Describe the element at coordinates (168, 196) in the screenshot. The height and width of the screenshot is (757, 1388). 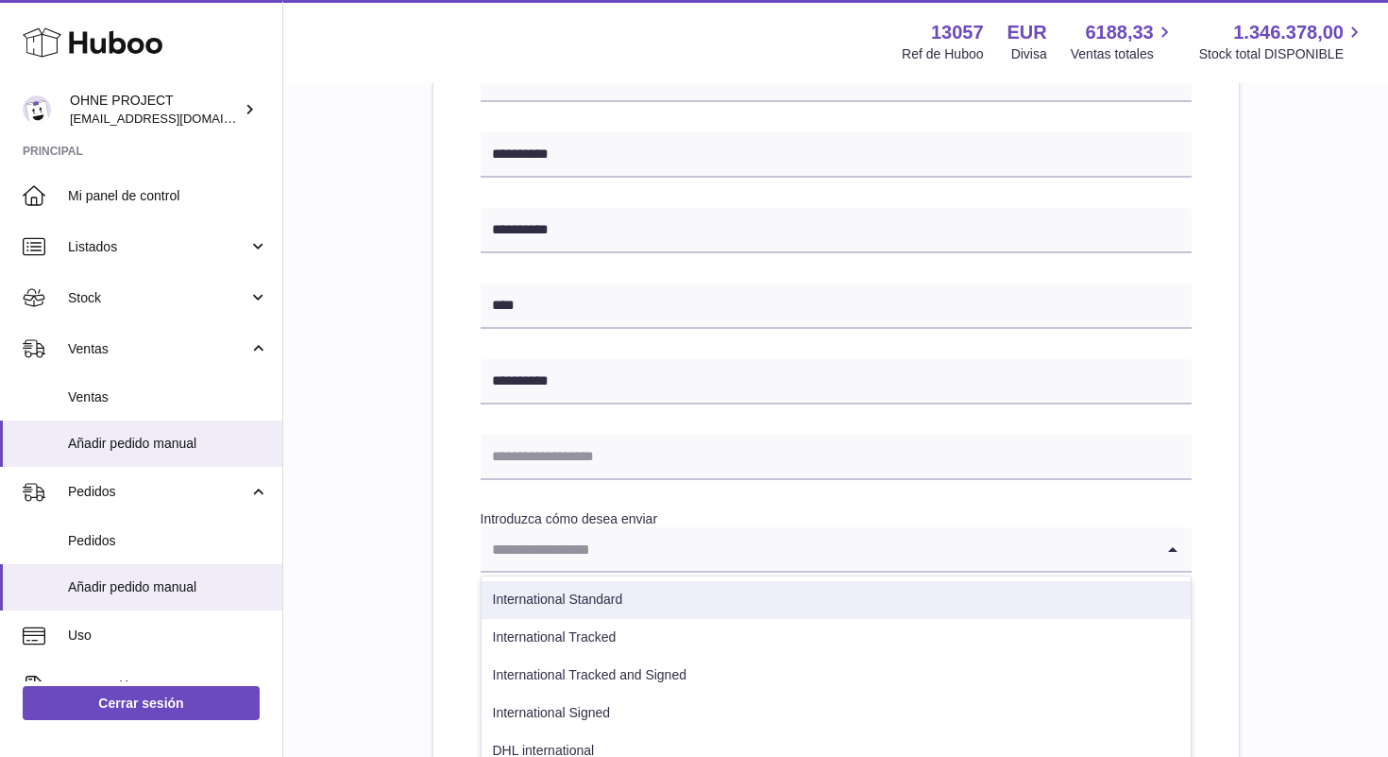
I see `span: Mi panel de control` at that location.